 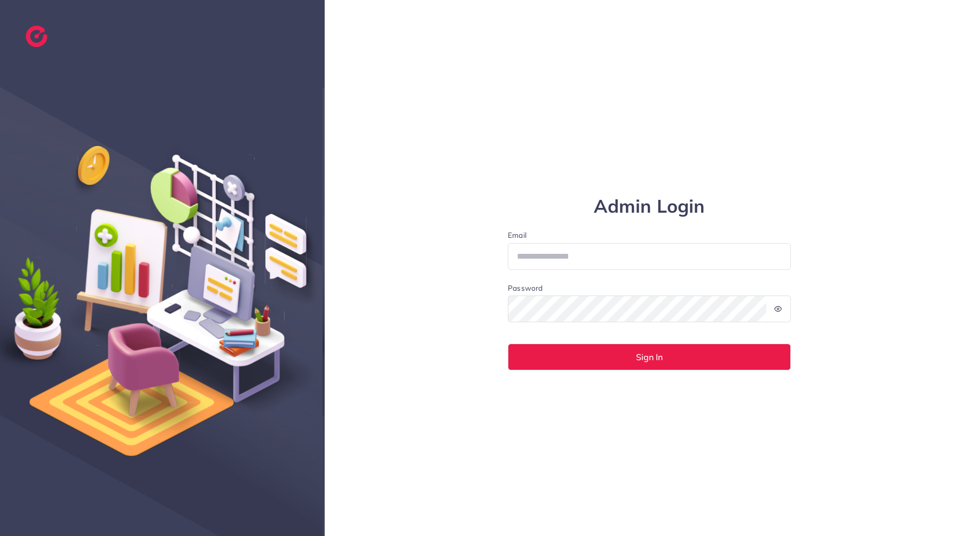 I want to click on label: Password, so click(x=525, y=288).